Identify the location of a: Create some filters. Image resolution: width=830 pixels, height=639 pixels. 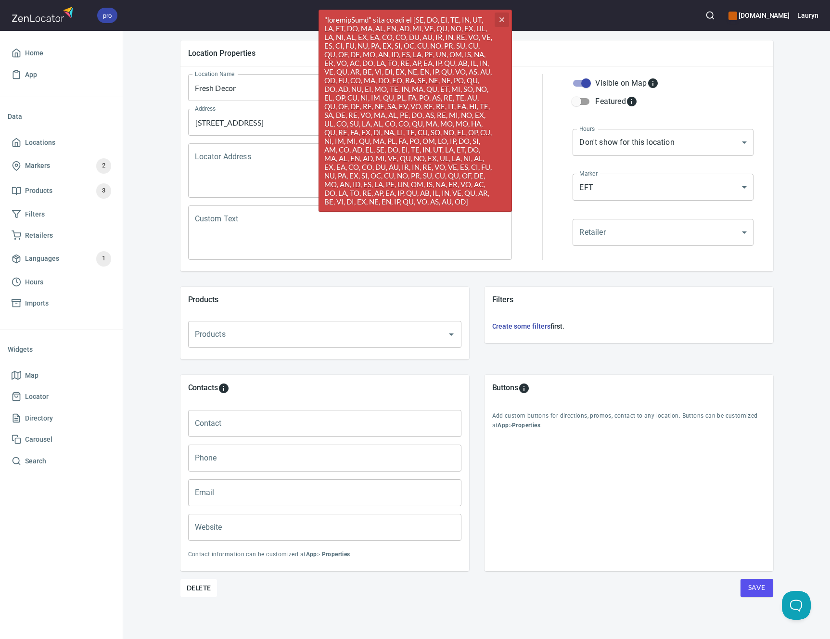
(521, 326).